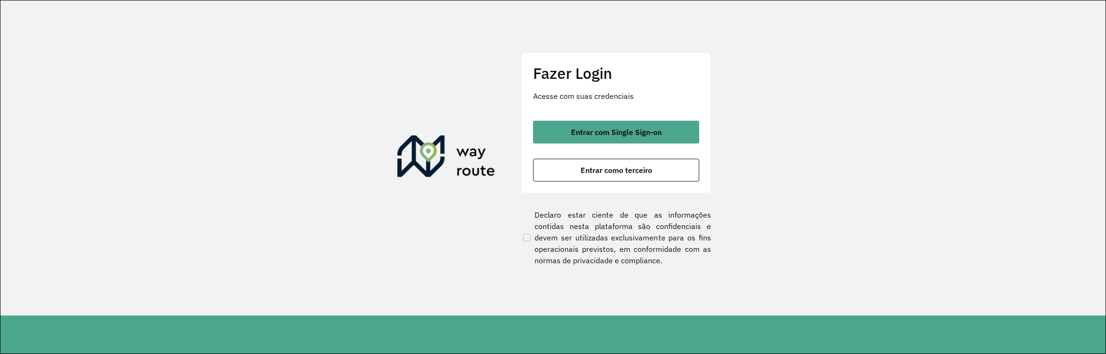 This screenshot has width=1106, height=354. What do you see at coordinates (446, 158) in the screenshot?
I see `img: Roteirizador AmbevTech` at bounding box center [446, 158].